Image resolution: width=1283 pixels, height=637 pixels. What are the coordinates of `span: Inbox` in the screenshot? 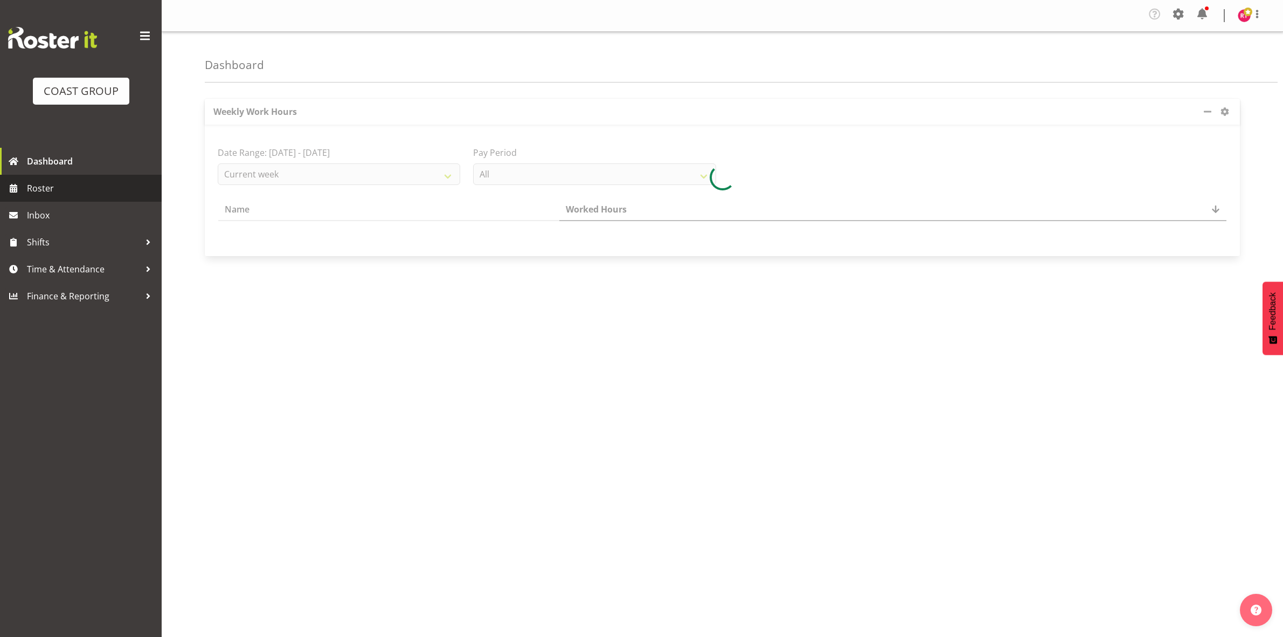 It's located at (92, 215).